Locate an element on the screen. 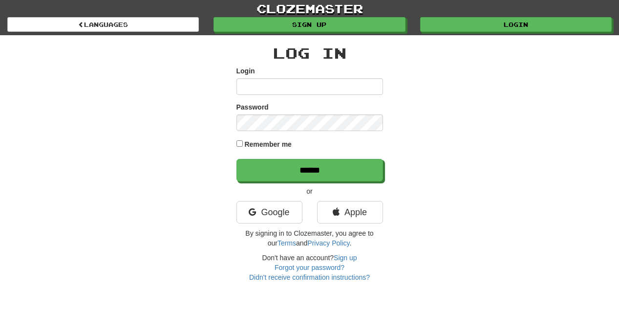 The image size is (619, 313). div: Don't have an account? is located at coordinates (310, 267).